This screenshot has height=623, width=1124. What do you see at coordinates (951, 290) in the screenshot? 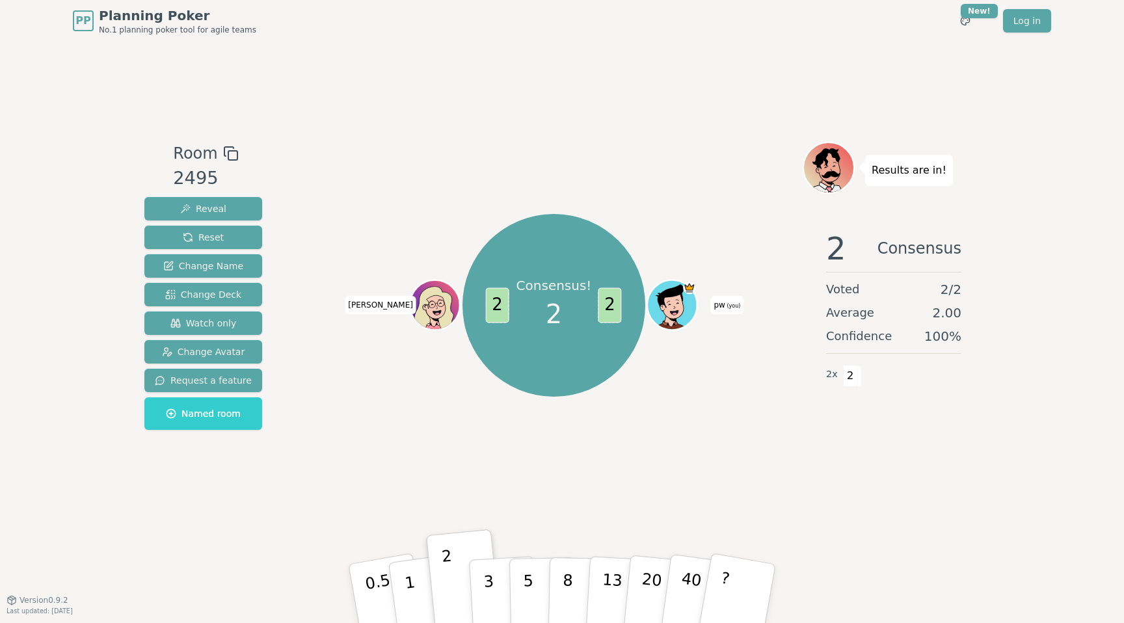
I see `span: 2 / 2` at bounding box center [951, 290].